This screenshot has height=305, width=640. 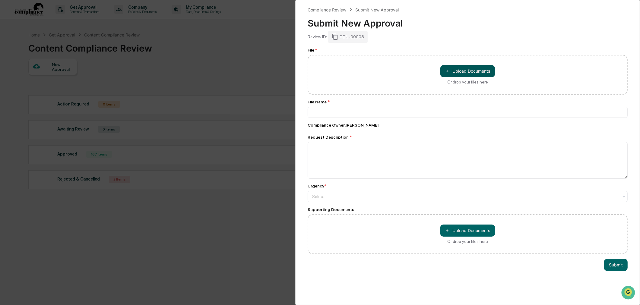 I want to click on div: Start new chat, so click(x=60, y=49).